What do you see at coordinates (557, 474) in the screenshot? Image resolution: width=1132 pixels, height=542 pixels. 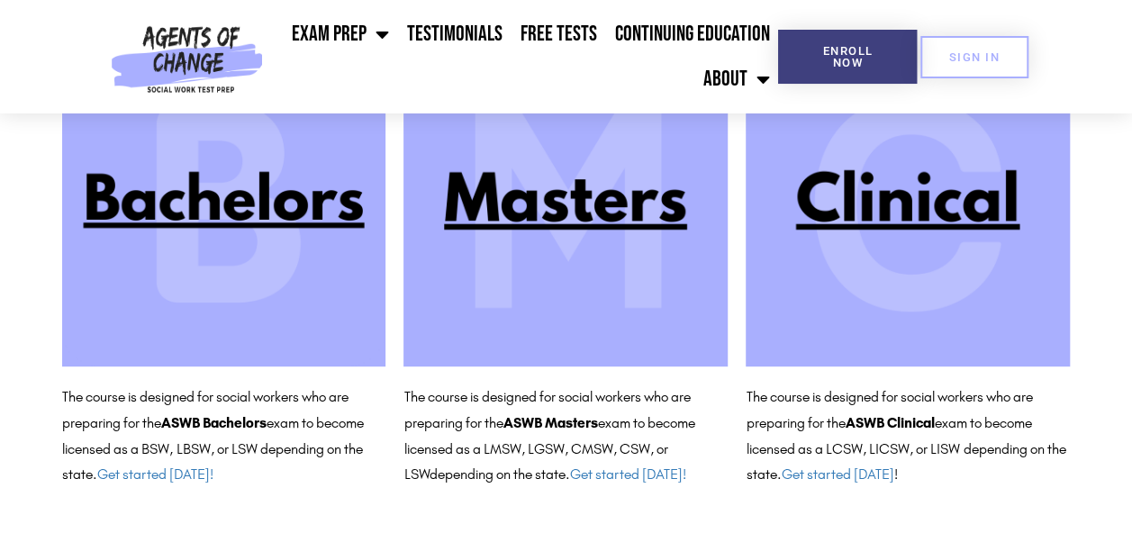 I see `span: depending on the state.` at bounding box center [557, 474].